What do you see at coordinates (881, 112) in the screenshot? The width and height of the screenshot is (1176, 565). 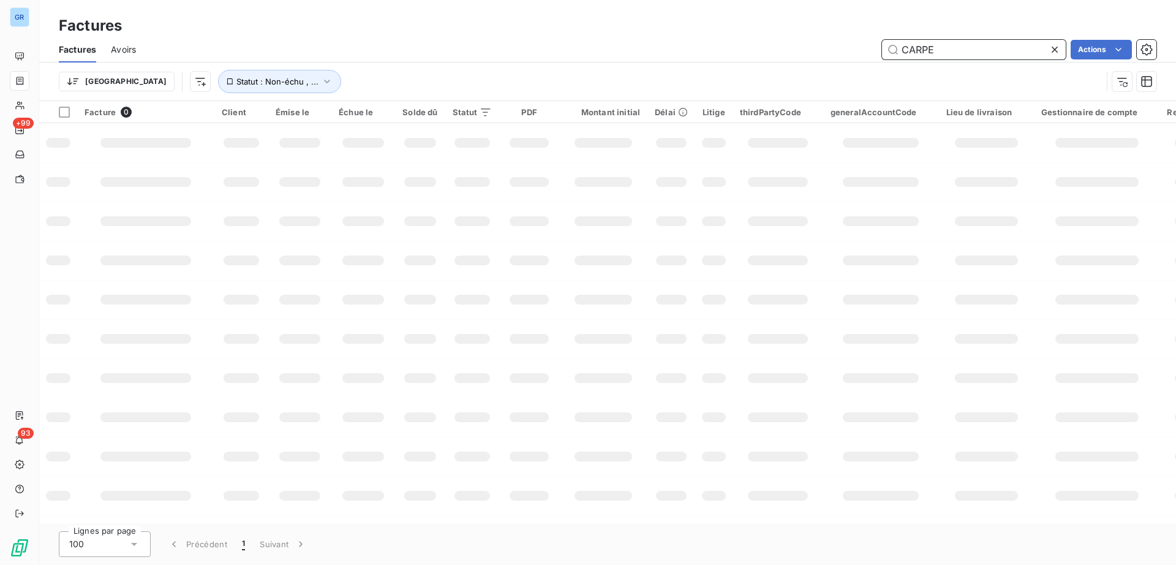 I see `div: generalAccountCode` at bounding box center [881, 112].